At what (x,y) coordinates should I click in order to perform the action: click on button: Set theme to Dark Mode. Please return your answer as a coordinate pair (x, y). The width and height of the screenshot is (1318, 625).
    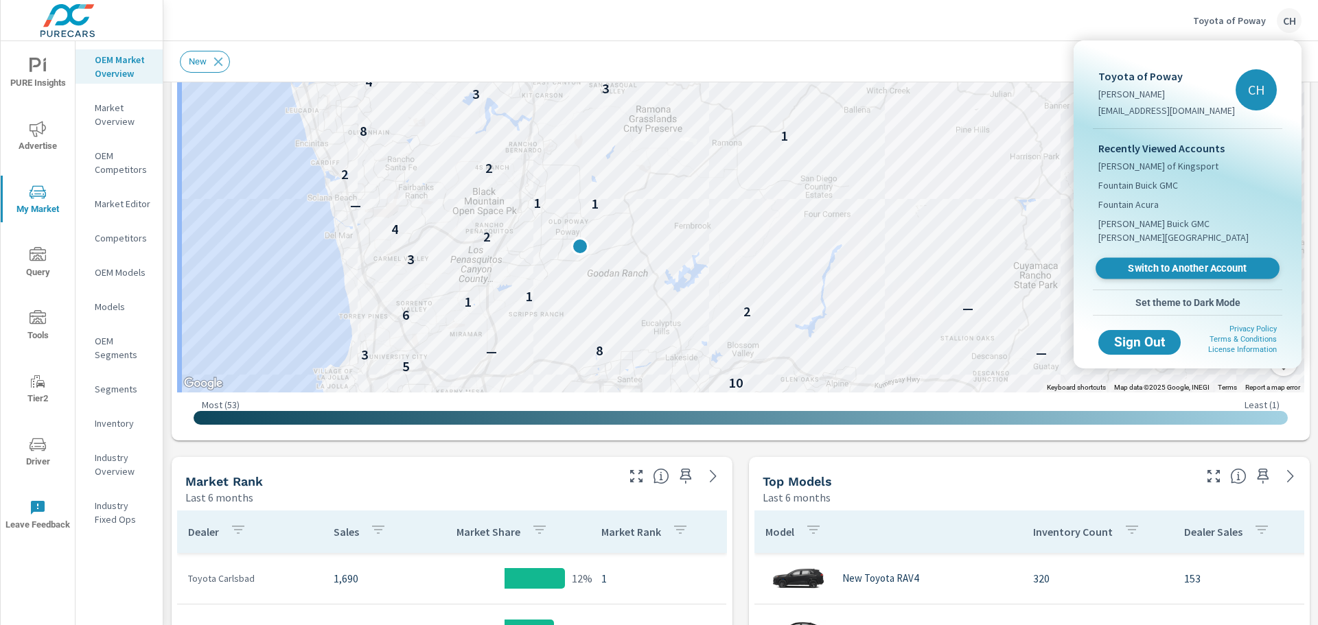
    Looking at the image, I should click on (1187, 303).